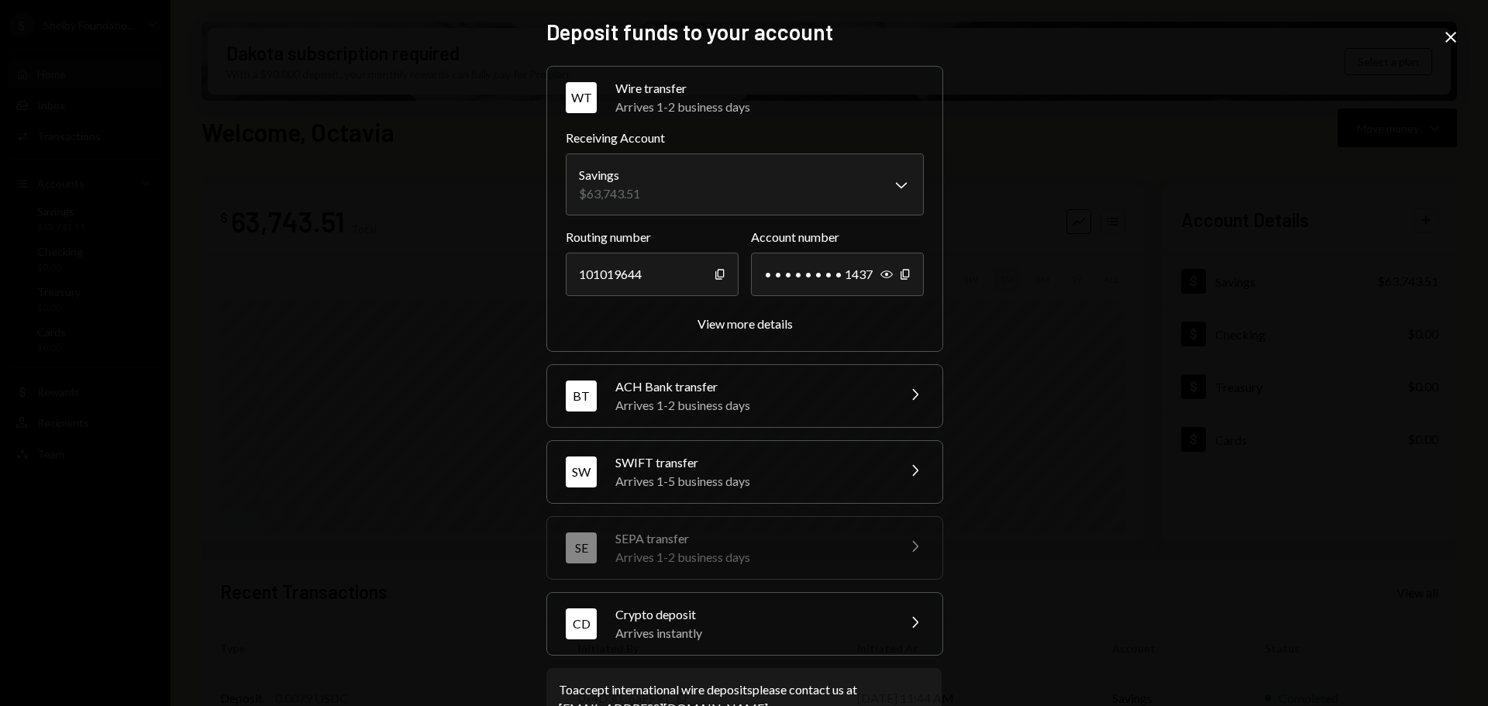 The image size is (1488, 706). I want to click on div: BT, so click(581, 396).